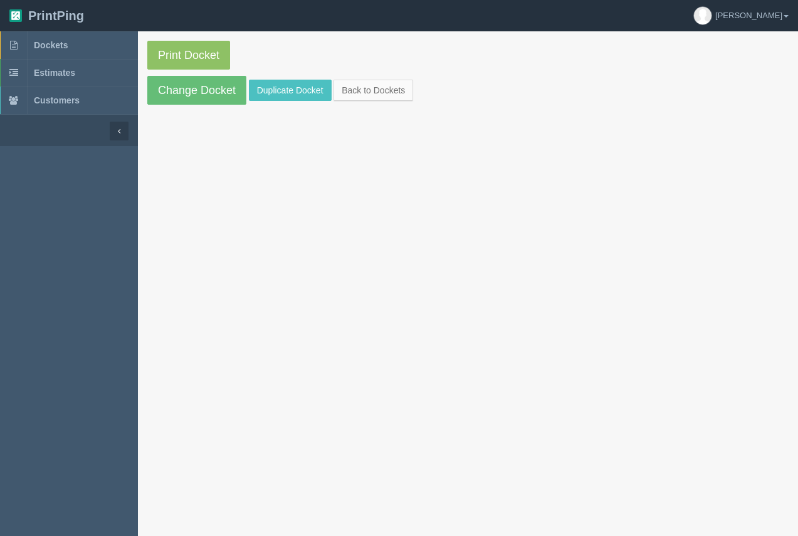 The width and height of the screenshot is (798, 536). What do you see at coordinates (290, 90) in the screenshot?
I see `a: Duplicate Docket` at bounding box center [290, 90].